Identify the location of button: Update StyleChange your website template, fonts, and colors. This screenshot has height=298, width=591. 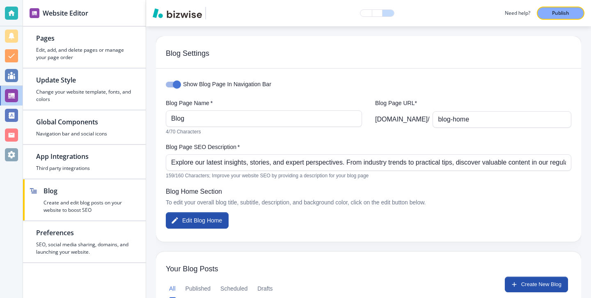
(84, 89).